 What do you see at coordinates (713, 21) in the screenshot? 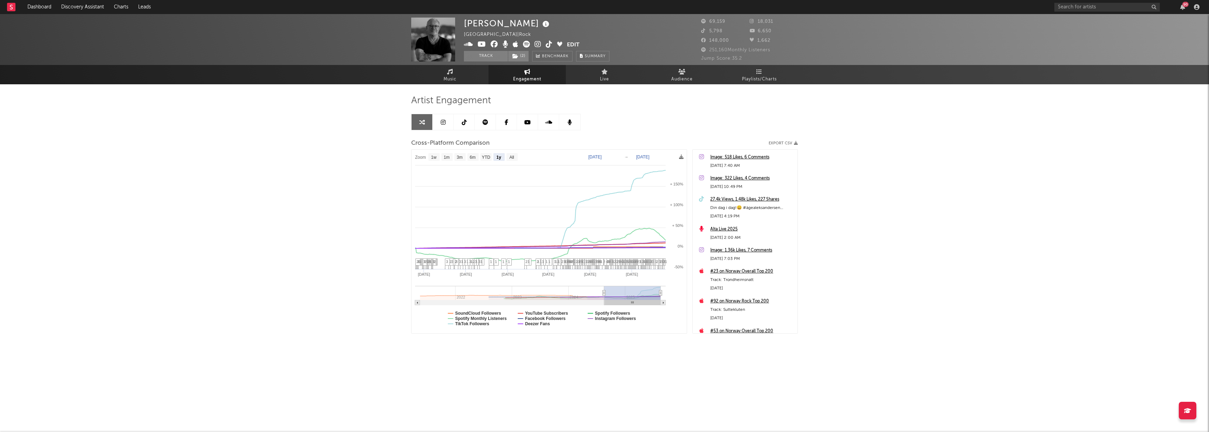
I see `span: 69,159` at bounding box center [713, 21].